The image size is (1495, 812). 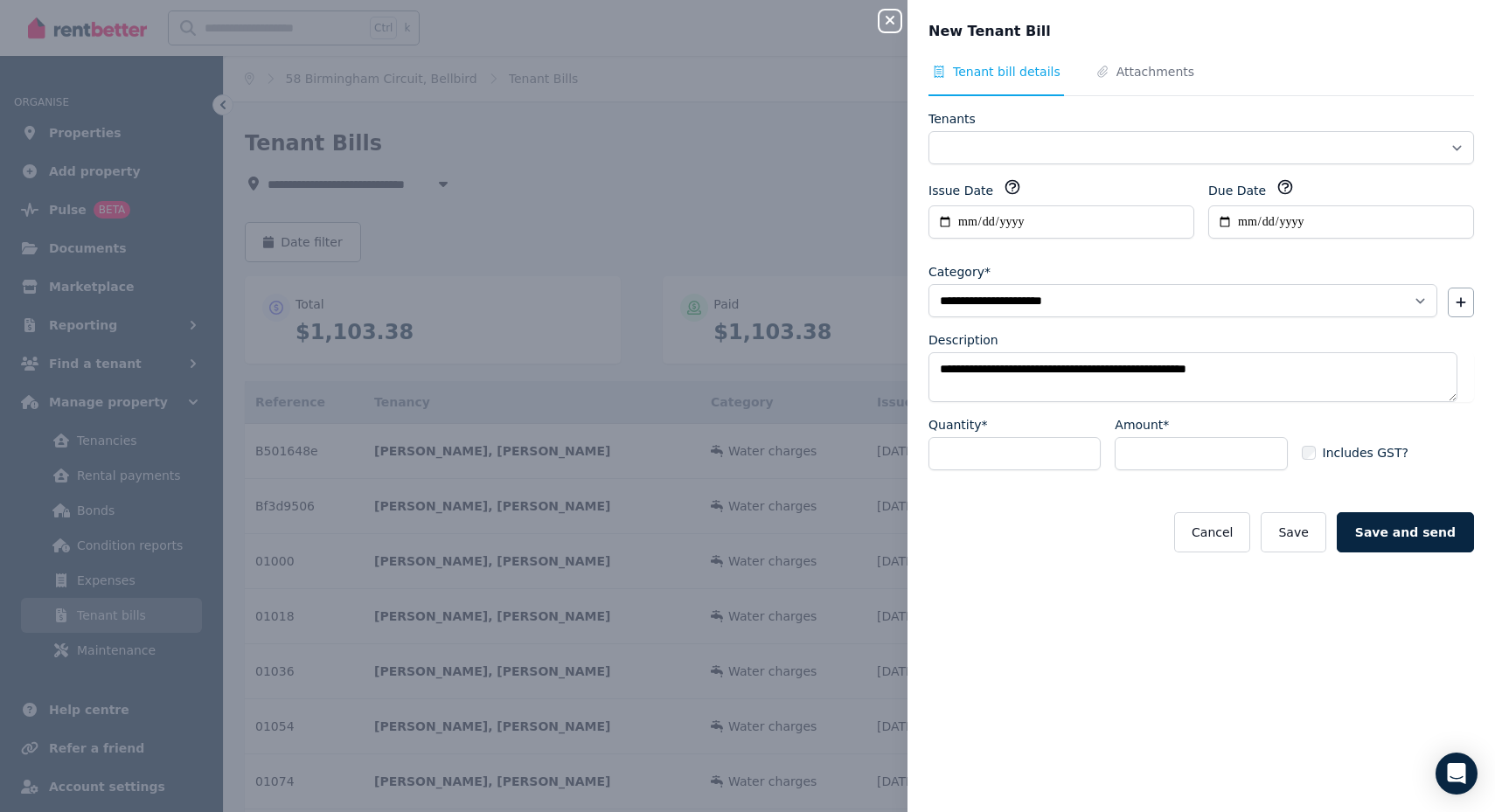 What do you see at coordinates (964, 341) in the screenshot?
I see `label: Description` at bounding box center [964, 341].